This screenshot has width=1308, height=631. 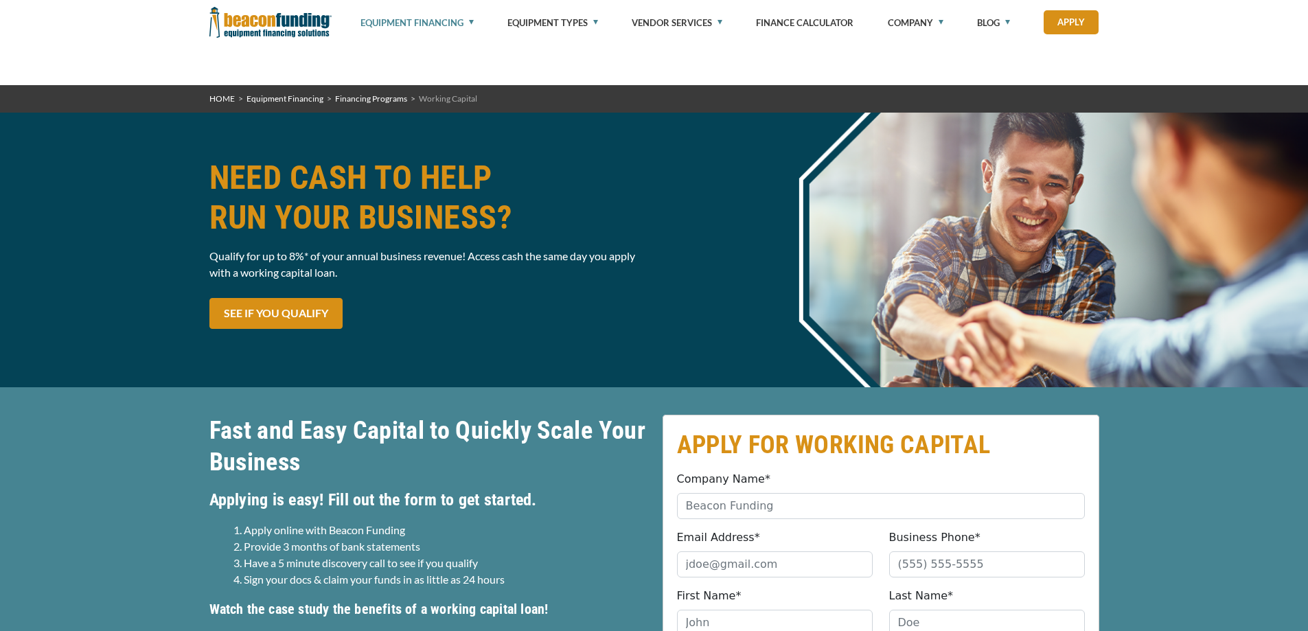 I want to click on span: RUN YOUR BUSINESS?, so click(x=428, y=218).